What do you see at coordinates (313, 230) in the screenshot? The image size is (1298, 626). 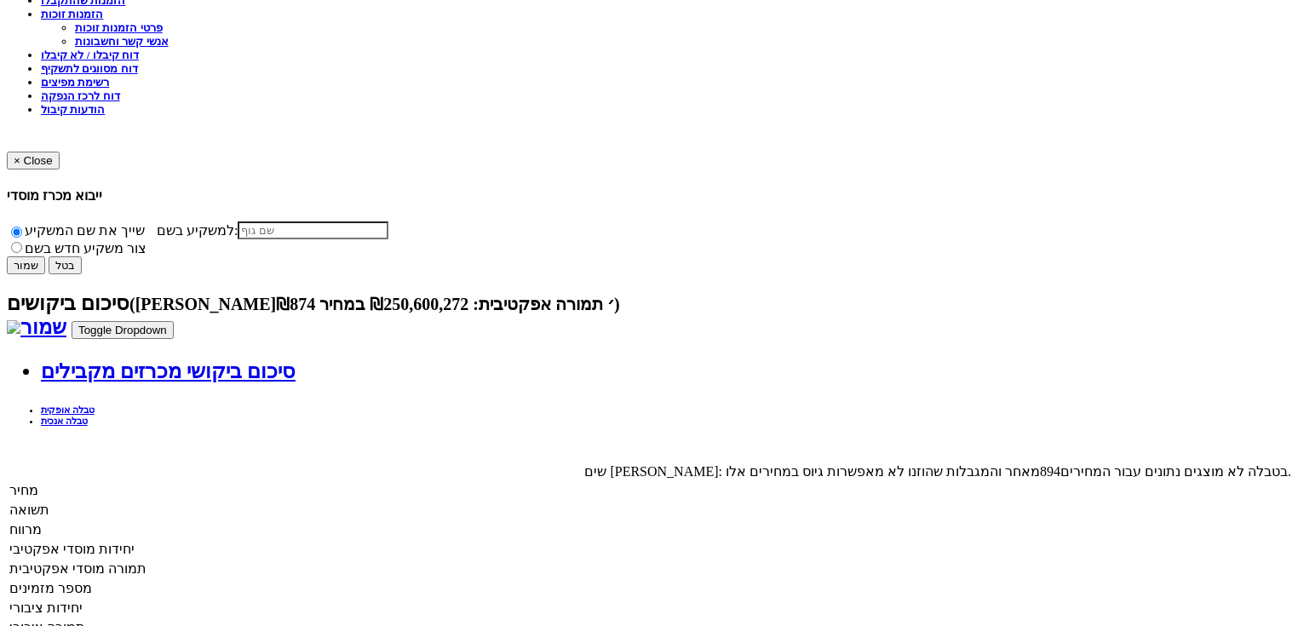 I see `input: שם גוף` at bounding box center [313, 230].